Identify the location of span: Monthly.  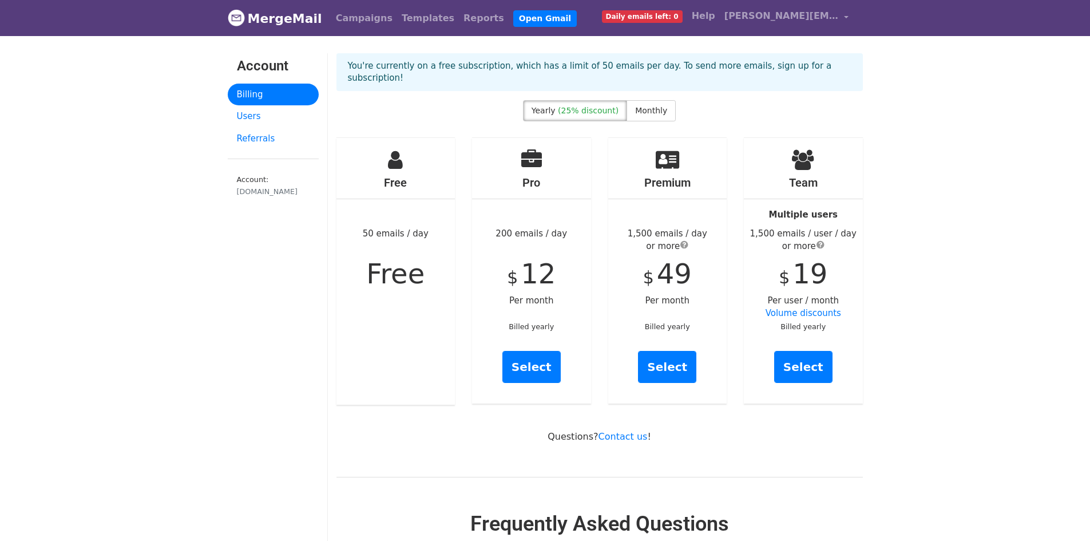
(651, 110).